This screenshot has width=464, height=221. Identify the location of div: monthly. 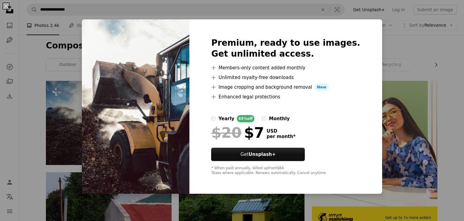
(279, 118).